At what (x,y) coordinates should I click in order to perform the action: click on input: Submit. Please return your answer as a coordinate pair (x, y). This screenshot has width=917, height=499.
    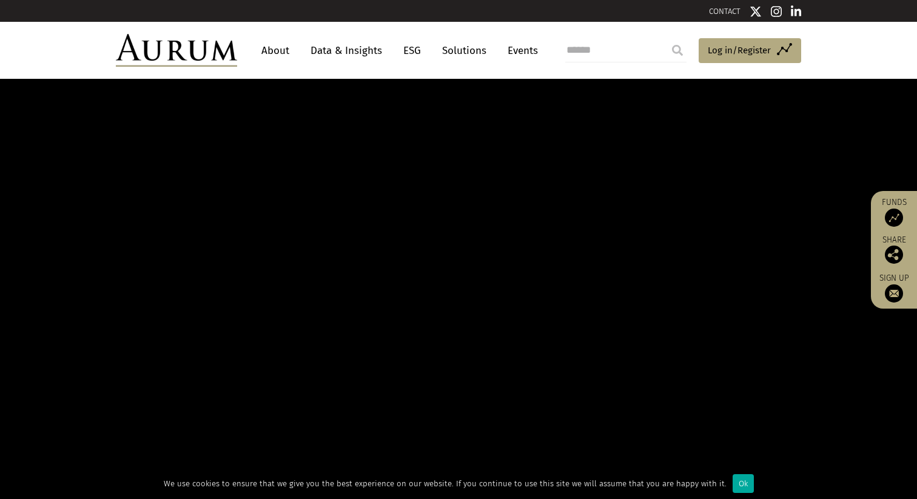
    Looking at the image, I should click on (677, 50).